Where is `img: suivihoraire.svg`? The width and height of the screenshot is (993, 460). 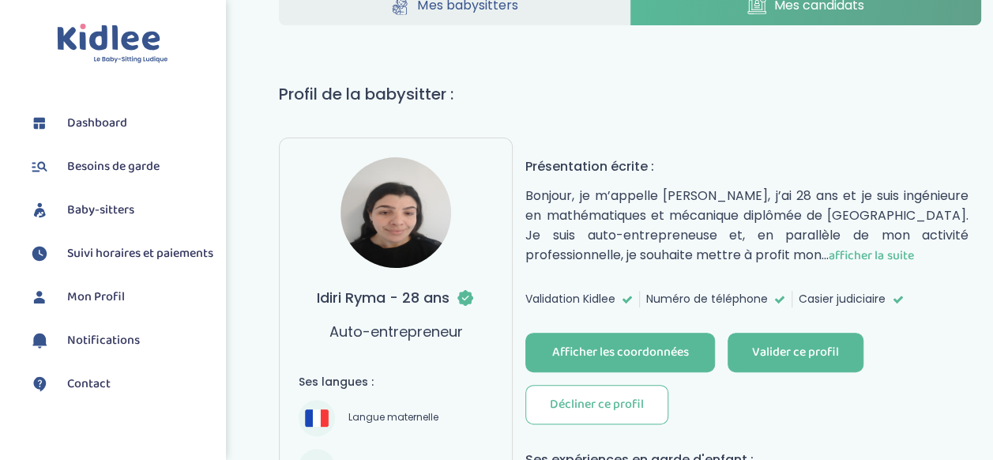 img: suivihoraire.svg is located at coordinates (39, 254).